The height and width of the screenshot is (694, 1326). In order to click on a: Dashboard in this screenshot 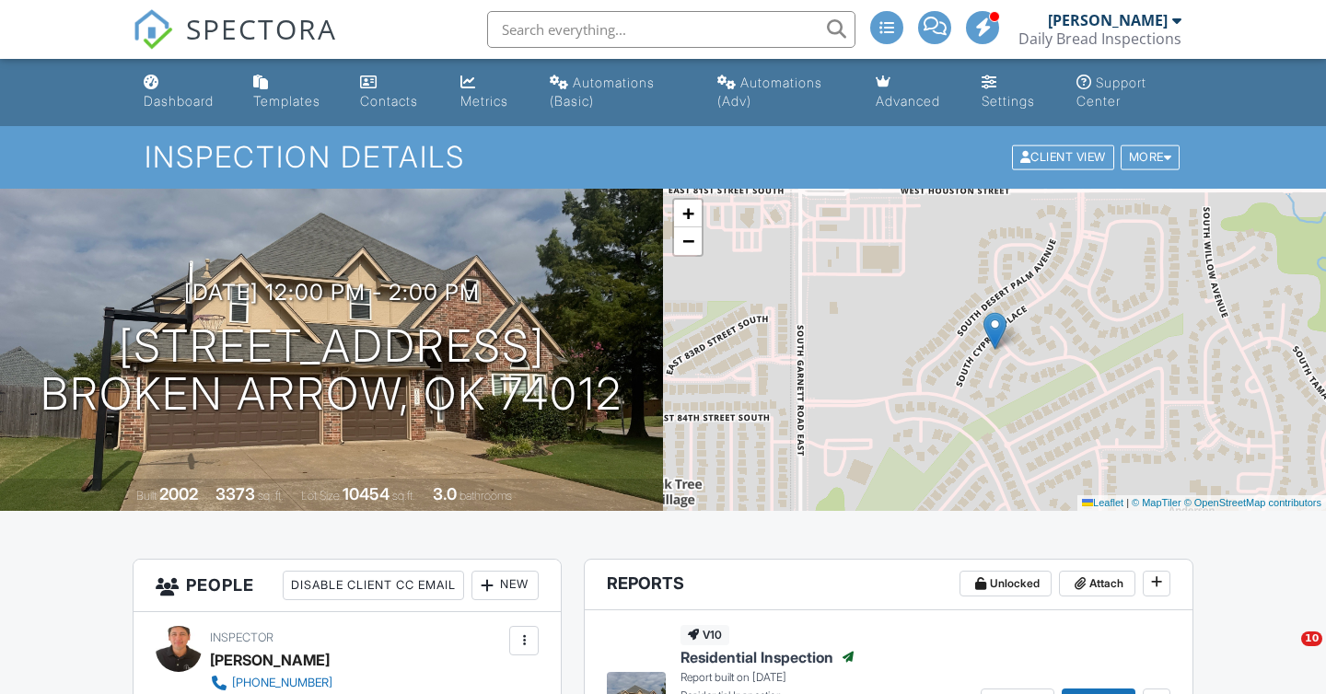, I will do `click(183, 92)`.